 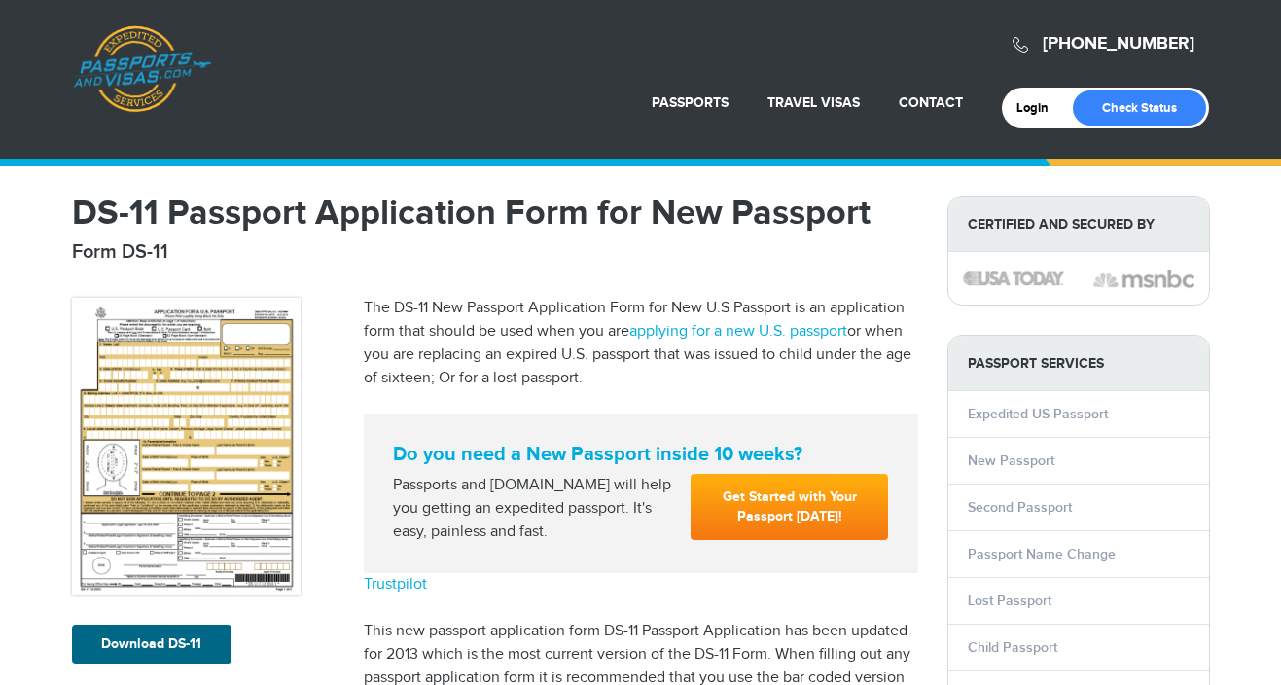 I want to click on strong: Certified and Secured by, so click(x=1079, y=224).